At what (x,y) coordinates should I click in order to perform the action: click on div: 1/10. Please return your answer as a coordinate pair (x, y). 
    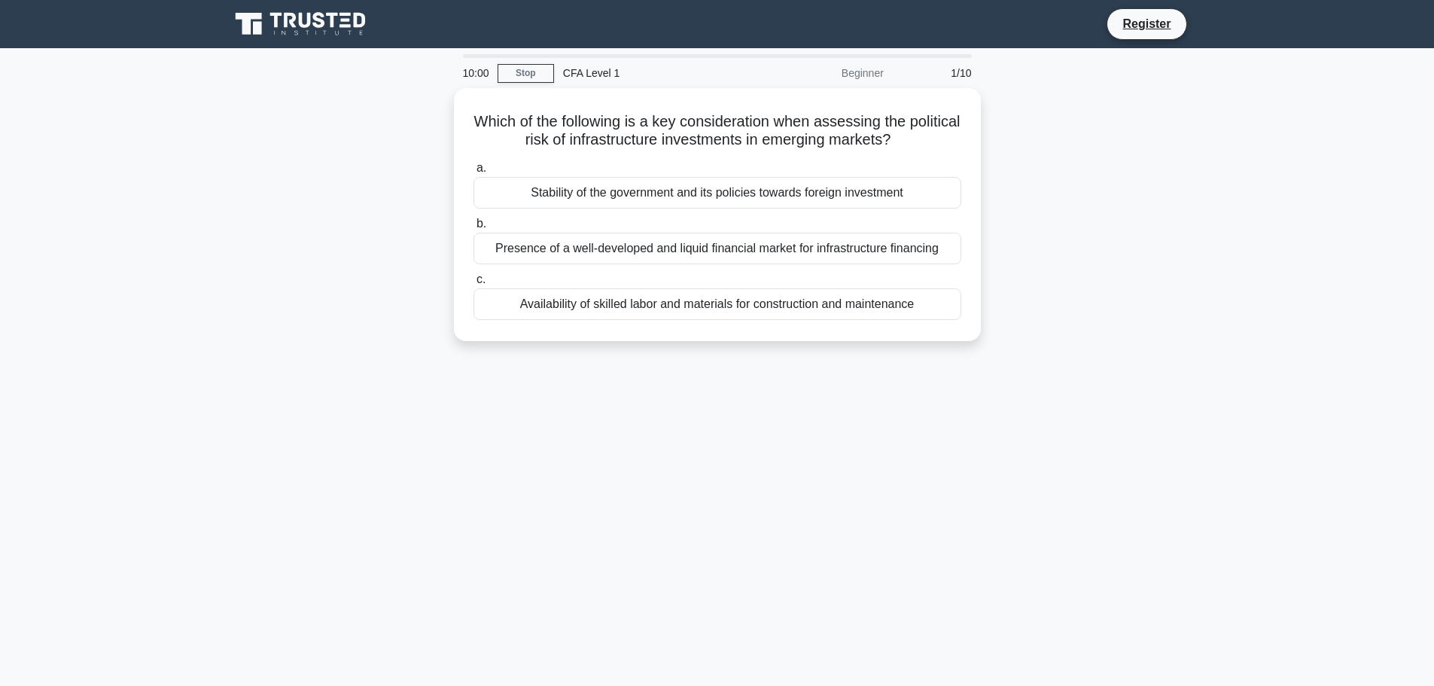
    Looking at the image, I should click on (936, 73).